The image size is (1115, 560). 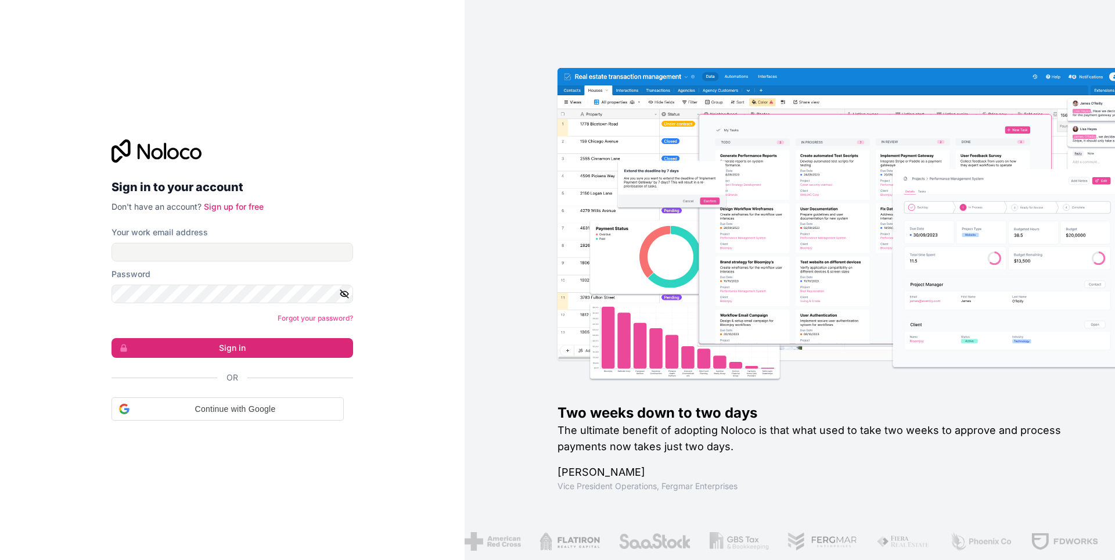 I want to click on a: Forgot your password?, so click(x=315, y=318).